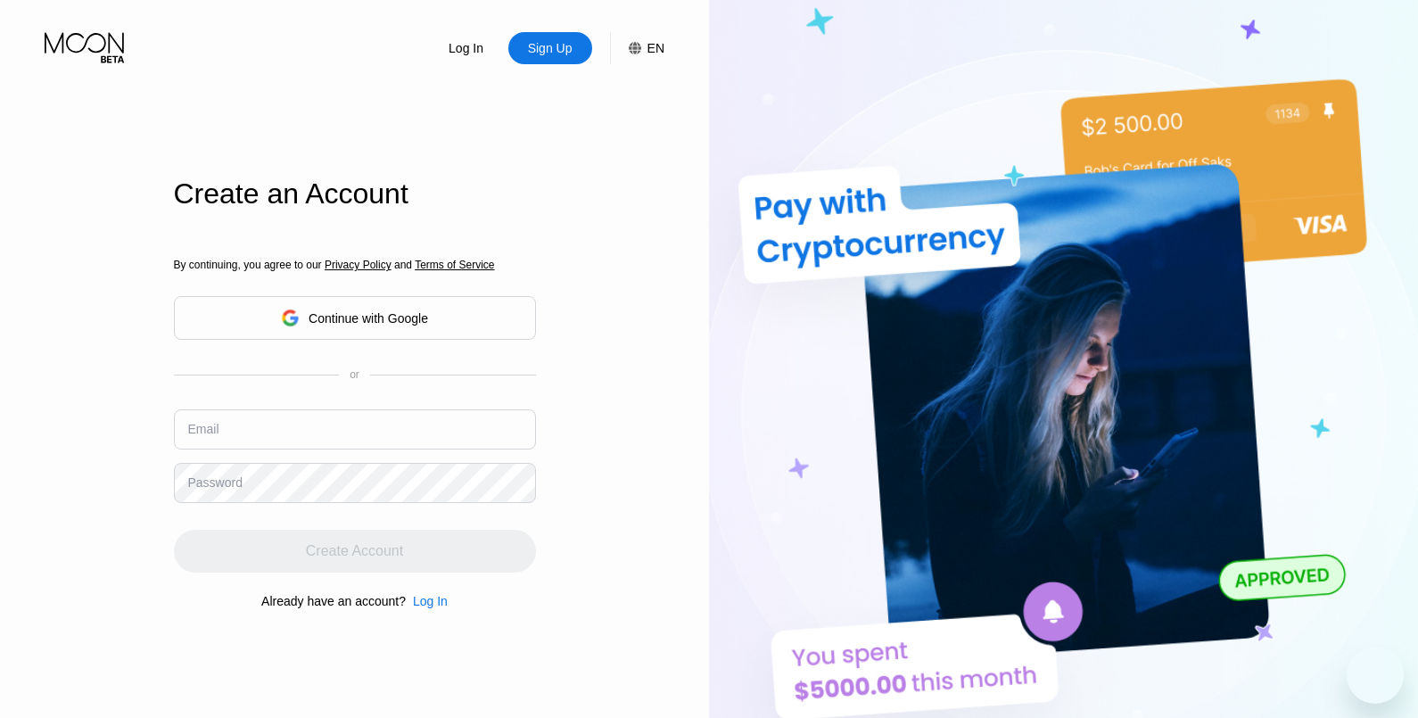  I want to click on div: Already have an account?, so click(334, 601).